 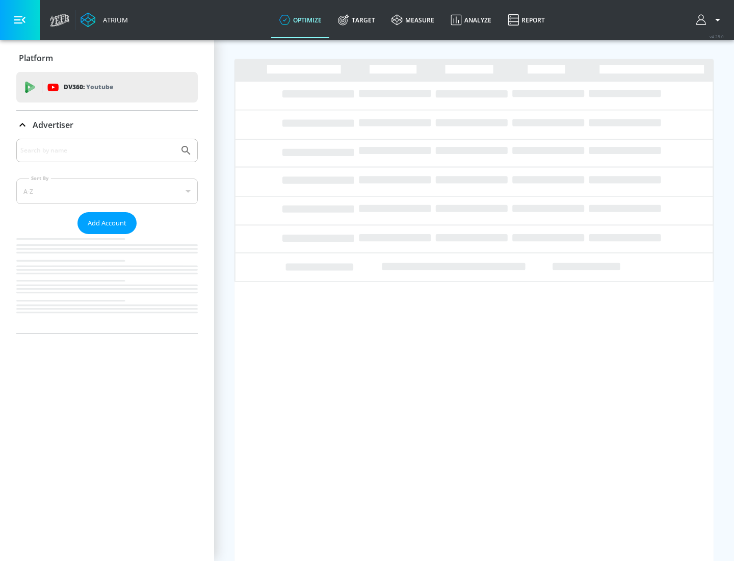 I want to click on a: optimize, so click(x=300, y=20).